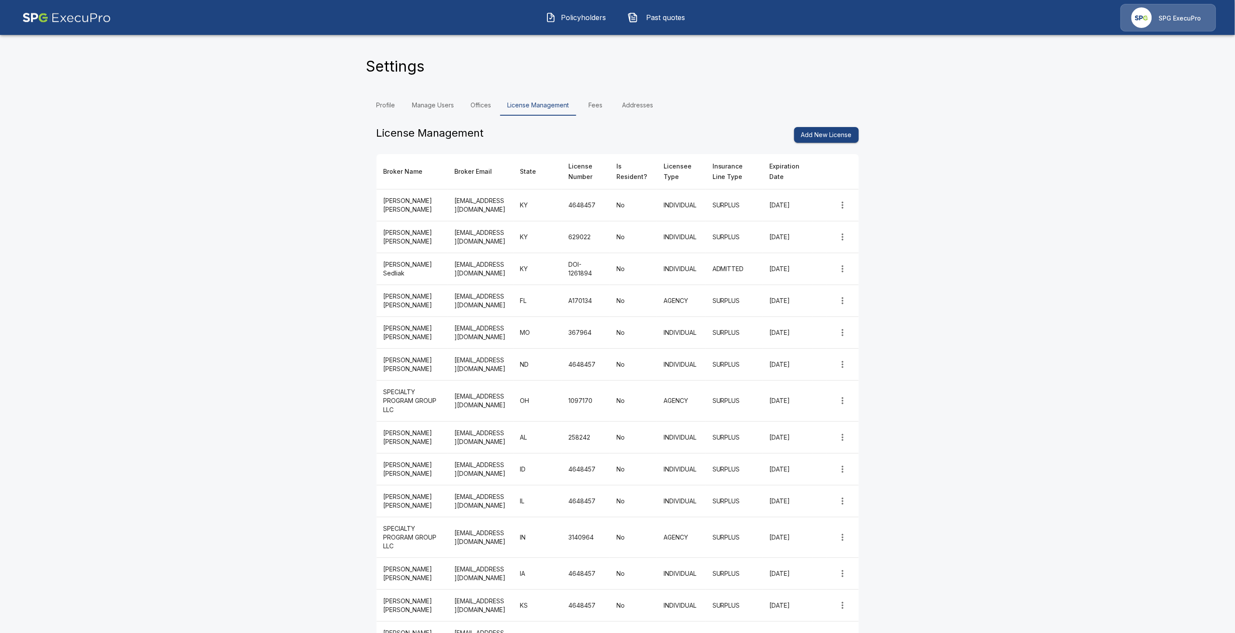 Image resolution: width=1235 pixels, height=633 pixels. I want to click on td: IN, so click(537, 537).